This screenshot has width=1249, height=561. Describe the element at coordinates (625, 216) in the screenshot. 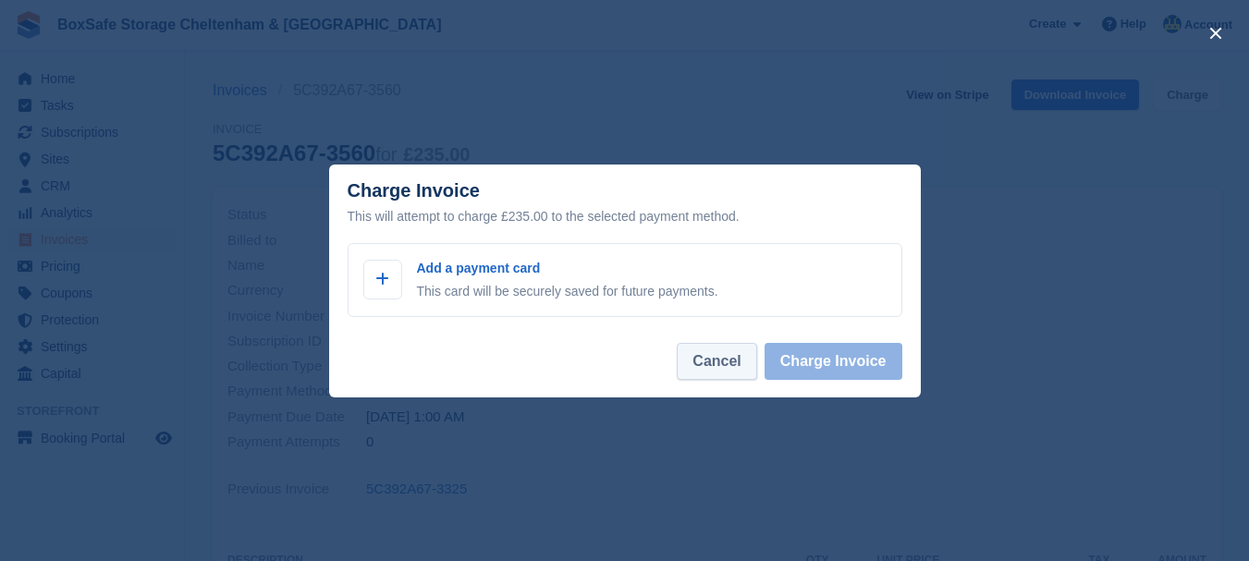

I see `div: This will attempt to charge £235.00 to the selected payment method.` at that location.